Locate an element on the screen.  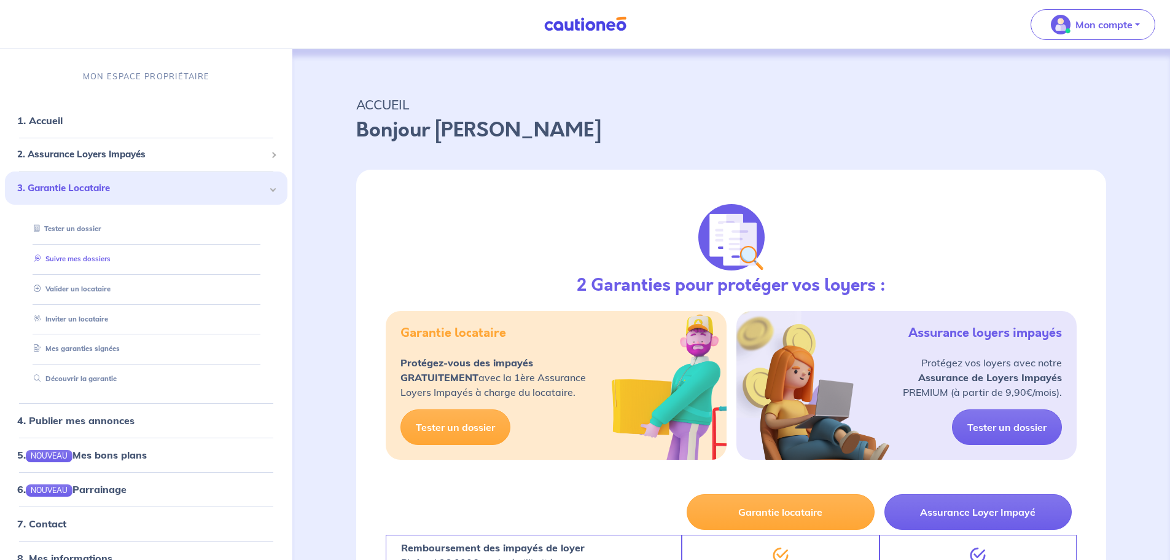
div: 2. Assurance Loyers Impayés is located at coordinates (146, 154).